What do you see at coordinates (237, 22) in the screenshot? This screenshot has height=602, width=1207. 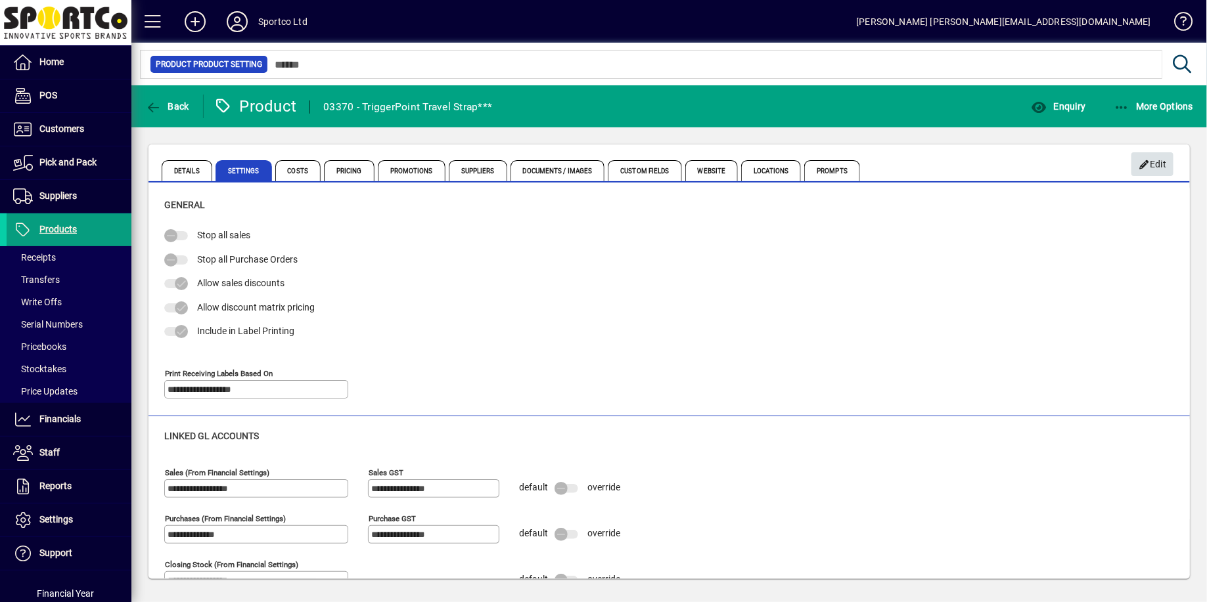 I see `button: Profile` at bounding box center [237, 22].